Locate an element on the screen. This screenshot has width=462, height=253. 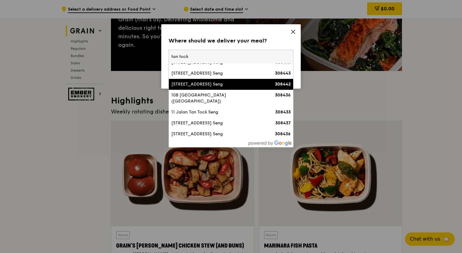
div: 11 Jalan Tan Tock Seng is located at coordinates (216, 112).